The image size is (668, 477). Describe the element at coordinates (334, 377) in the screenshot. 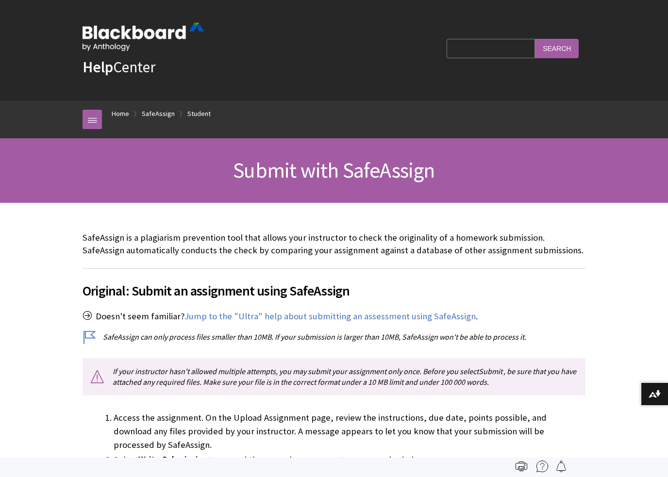

I see `p: If your instructor hasn't allowed multiple attempts, you may submit your assignment only once. Be...` at that location.